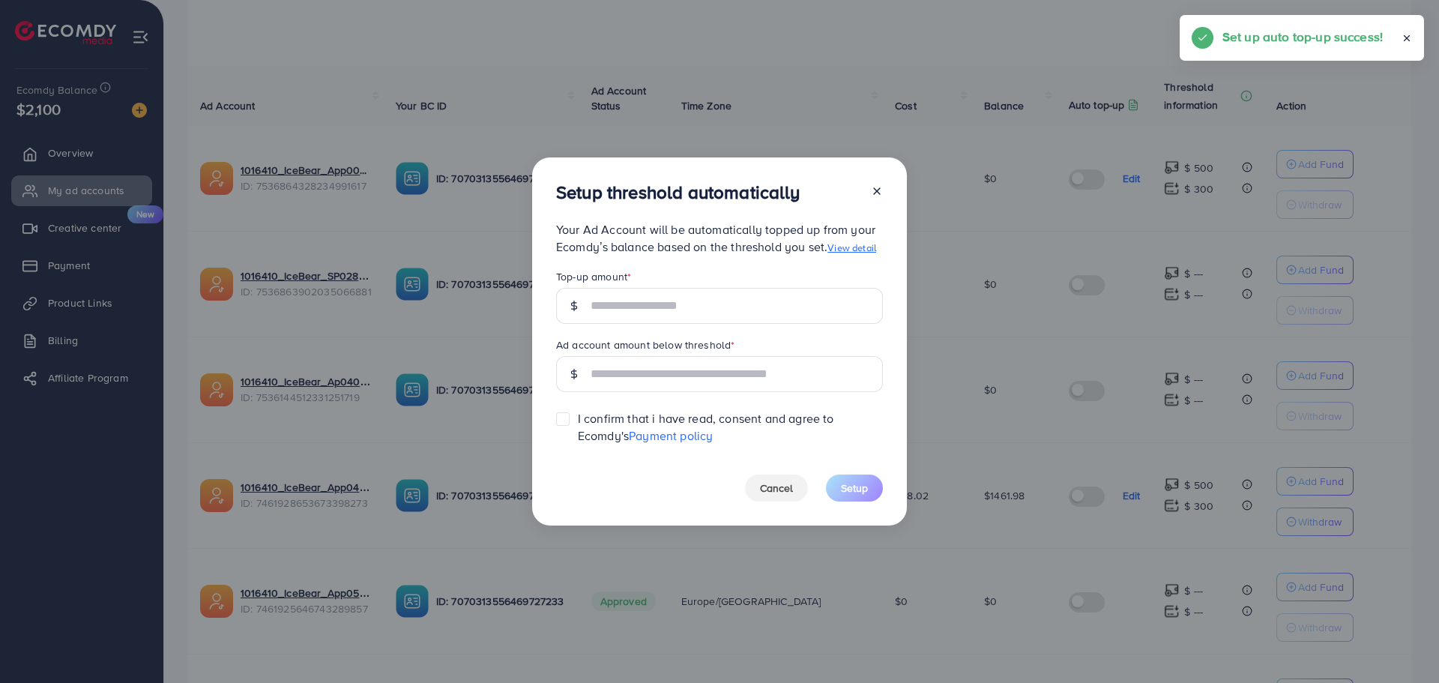  What do you see at coordinates (671, 435) in the screenshot?
I see `a: Payment policy` at bounding box center [671, 435].